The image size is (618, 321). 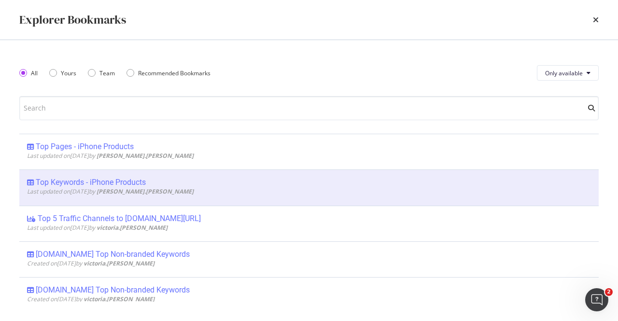 I want to click on div: Top Keywords - iPhone Products, so click(x=91, y=182).